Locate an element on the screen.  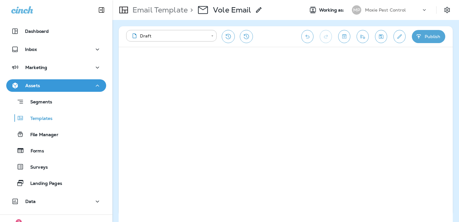
p: Data is located at coordinates (31, 202).